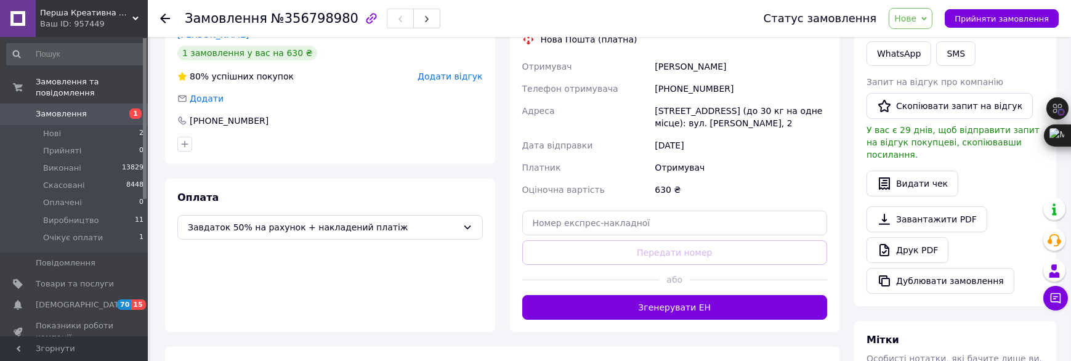 The image size is (1071, 361). Describe the element at coordinates (449, 76) in the screenshot. I see `span: Додати відгук` at that location.